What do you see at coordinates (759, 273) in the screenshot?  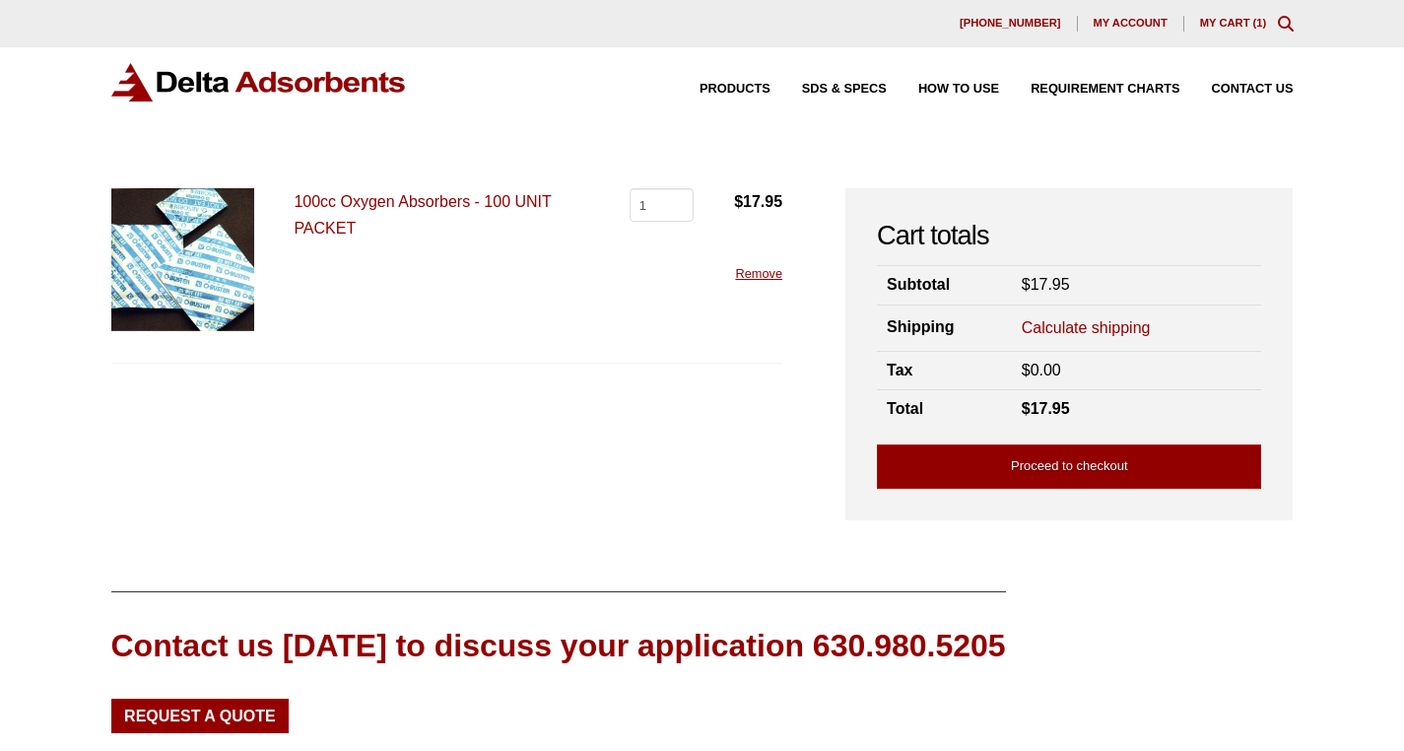 I see `a: Remove this item` at bounding box center [759, 273].